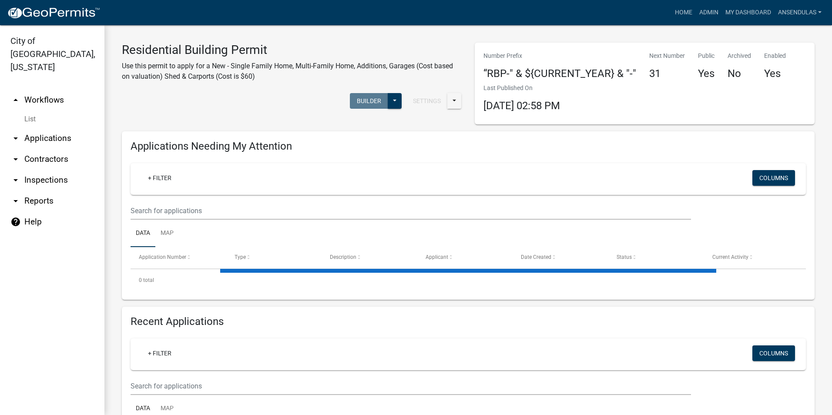 The height and width of the screenshot is (415, 832). Describe the element at coordinates (370, 258) in the screenshot. I see `datatable-header-cell: Description` at that location.